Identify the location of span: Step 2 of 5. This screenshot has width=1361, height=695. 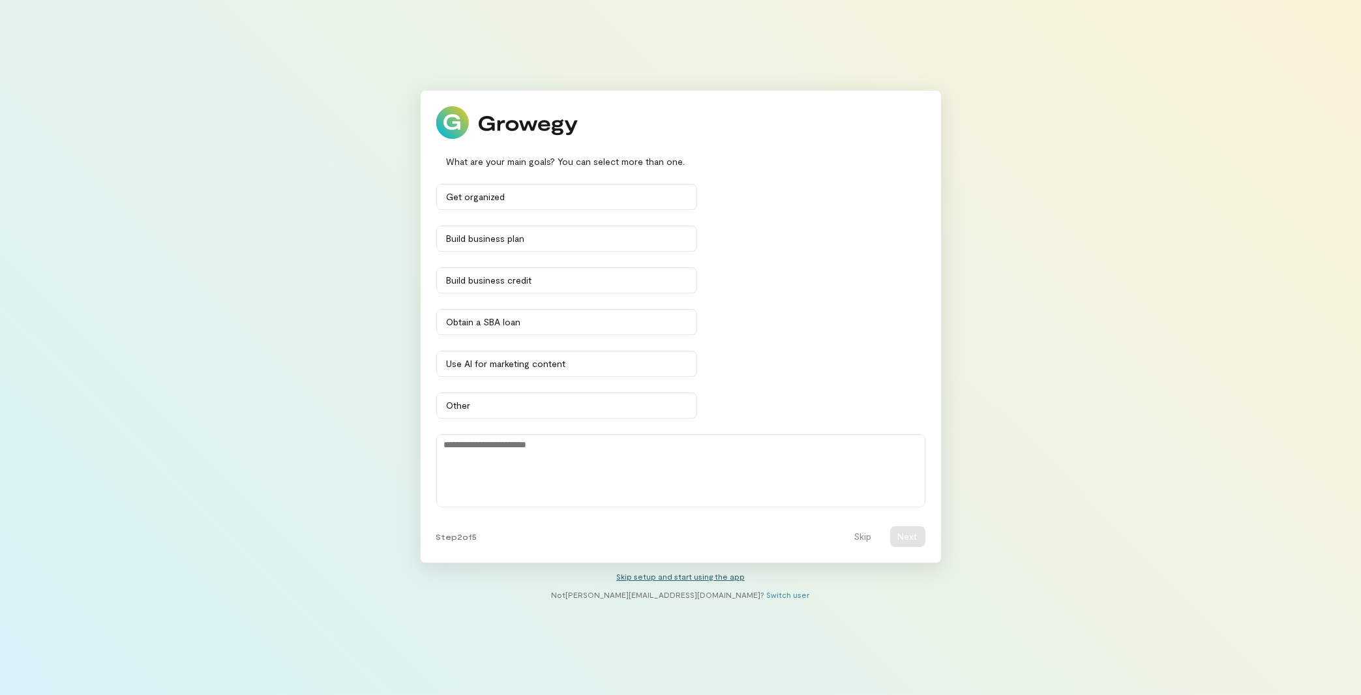
(457, 537).